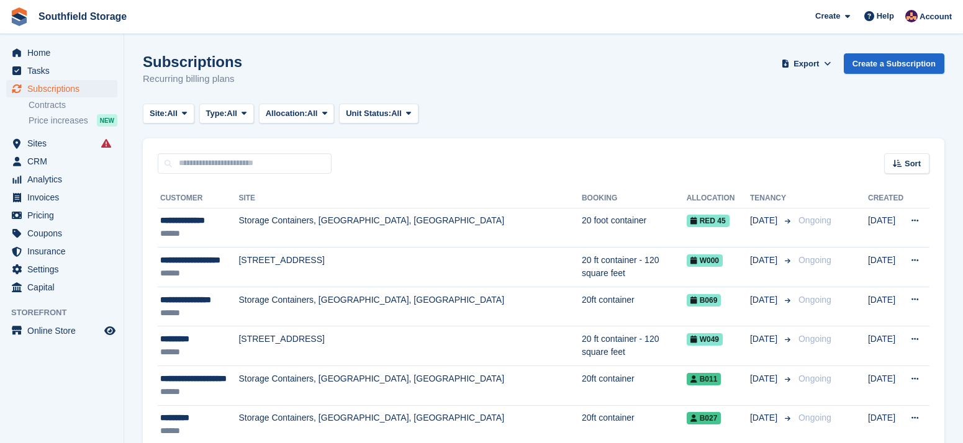  Describe the element at coordinates (894, 63) in the screenshot. I see `a: Create a Subscription` at that location.